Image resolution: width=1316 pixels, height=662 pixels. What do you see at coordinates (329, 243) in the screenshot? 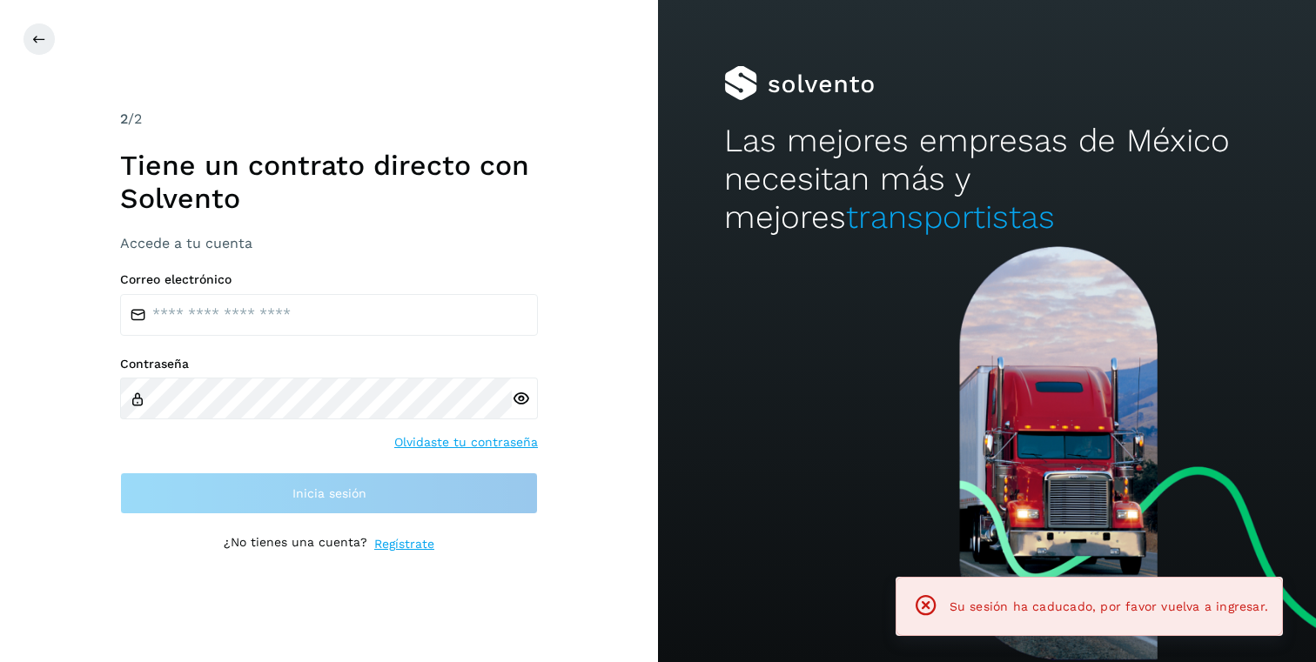
I see `h3: Accede a tu cuenta` at bounding box center [329, 243].